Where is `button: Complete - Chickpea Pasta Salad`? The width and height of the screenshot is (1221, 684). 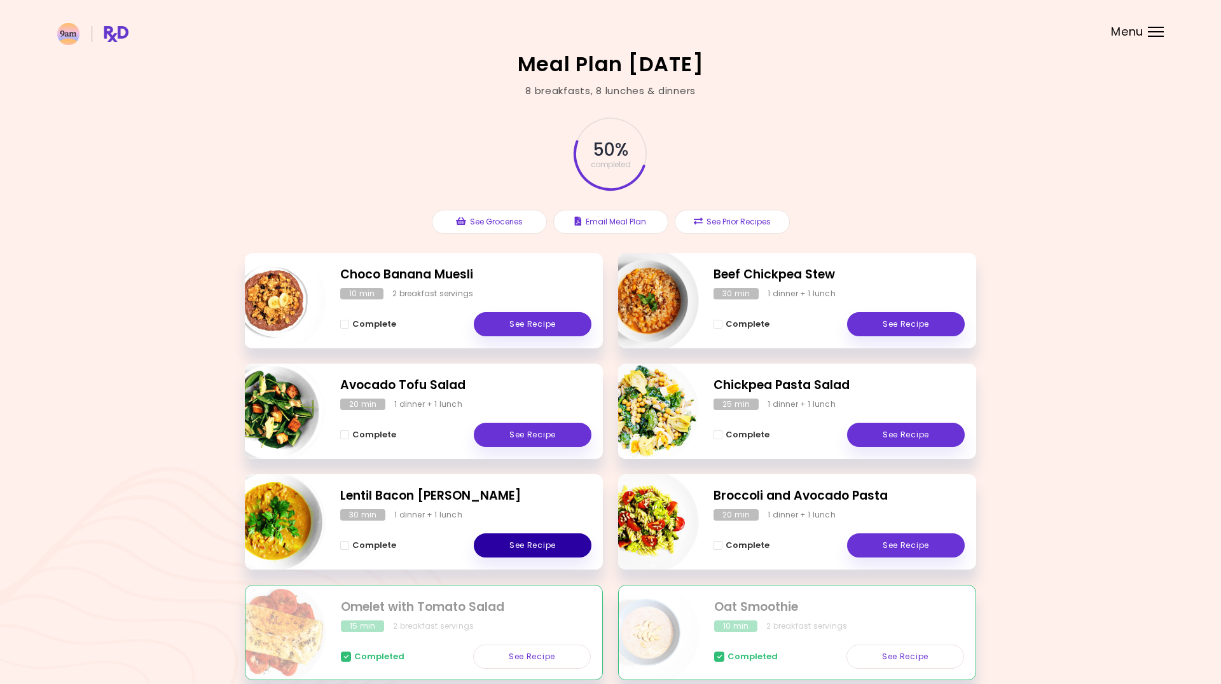
button: Complete - Chickpea Pasta Salad is located at coordinates (742, 435).